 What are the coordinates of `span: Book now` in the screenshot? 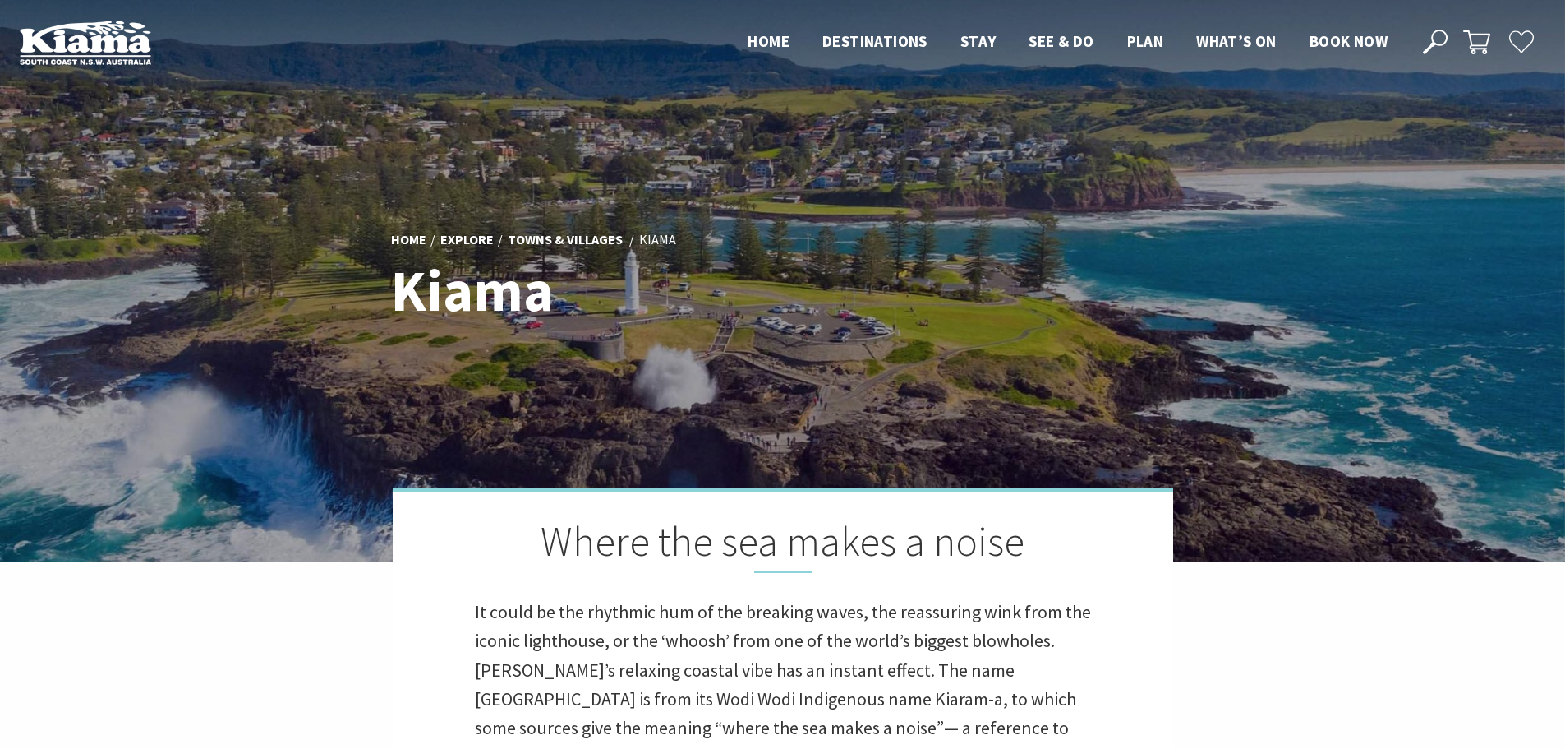 It's located at (1348, 41).